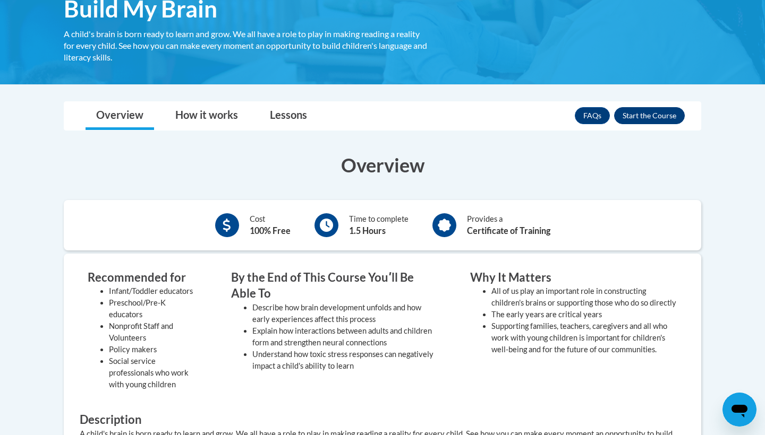  What do you see at coordinates (379, 225) in the screenshot?
I see `div: Time to complete` at bounding box center [379, 225].